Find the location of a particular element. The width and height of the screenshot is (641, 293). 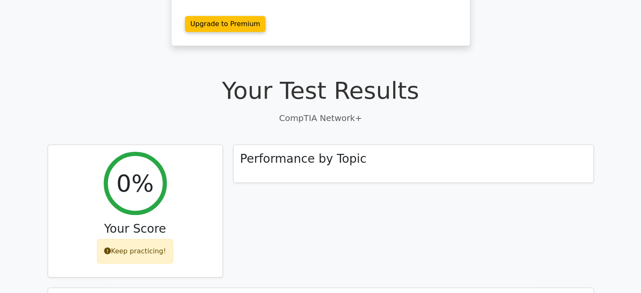

h3: Your Score is located at coordinates (135, 229).